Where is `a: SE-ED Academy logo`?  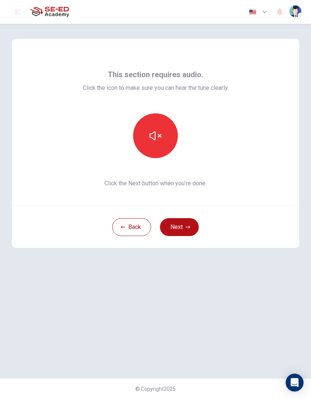
a: SE-ED Academy logo is located at coordinates (49, 12).